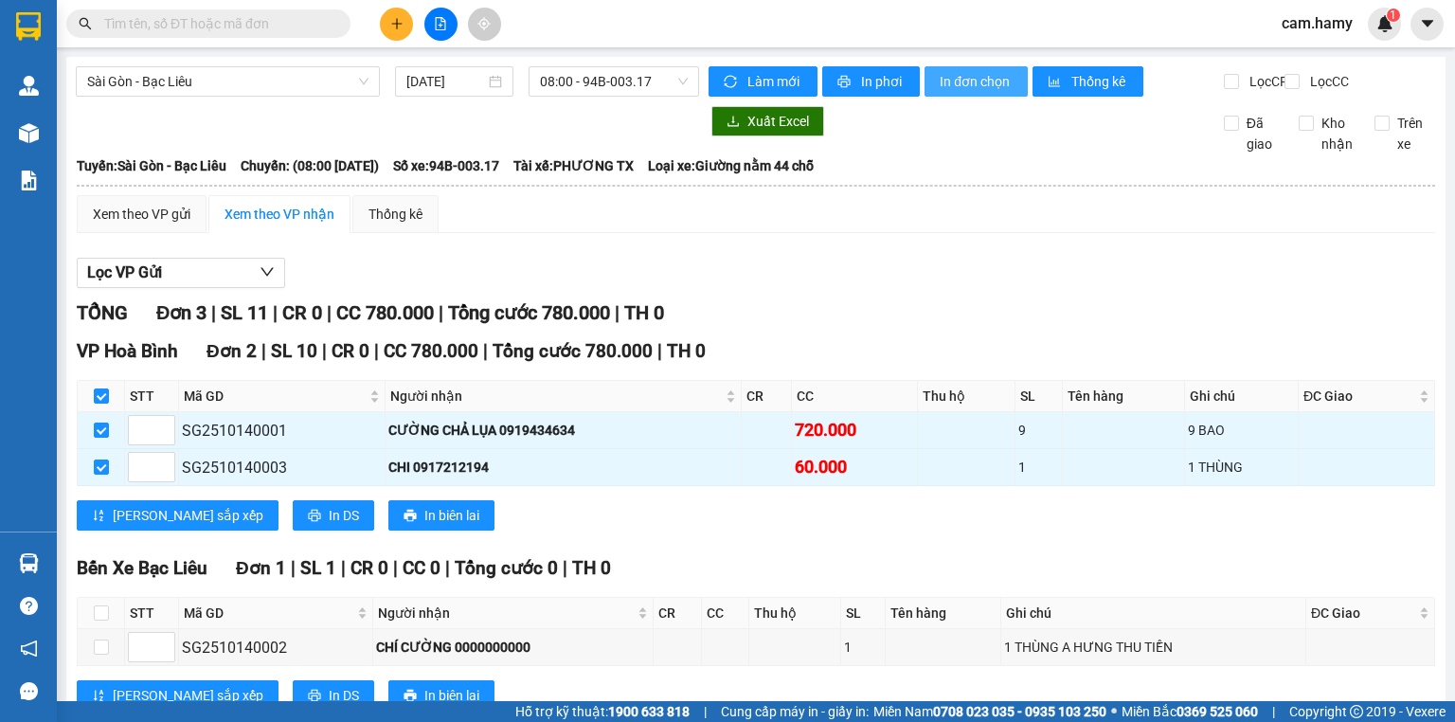 The height and width of the screenshot is (722, 1455). Describe the element at coordinates (529, 313) in the screenshot. I see `span: Tổng cước 780.000` at that location.